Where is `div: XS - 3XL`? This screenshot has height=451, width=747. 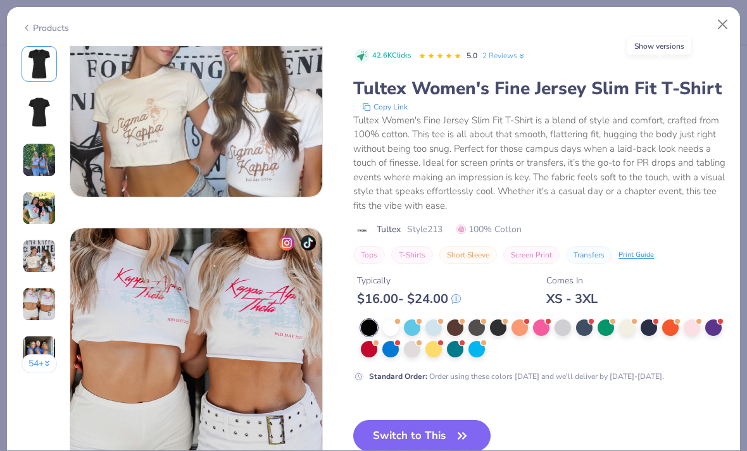
div: XS - 3XL is located at coordinates (572, 299).